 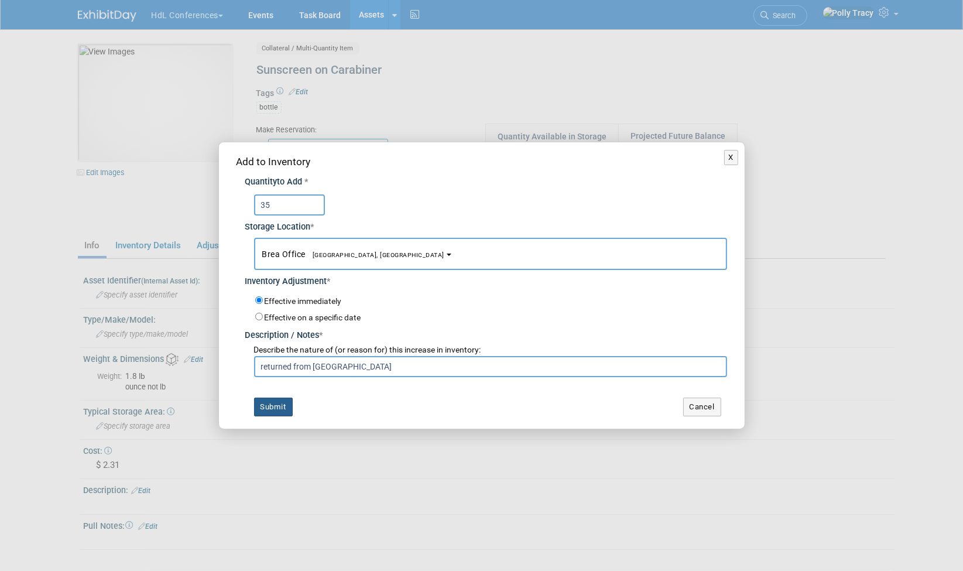 What do you see at coordinates (354, 254) in the screenshot?
I see `span: Brea Office` at bounding box center [354, 254].